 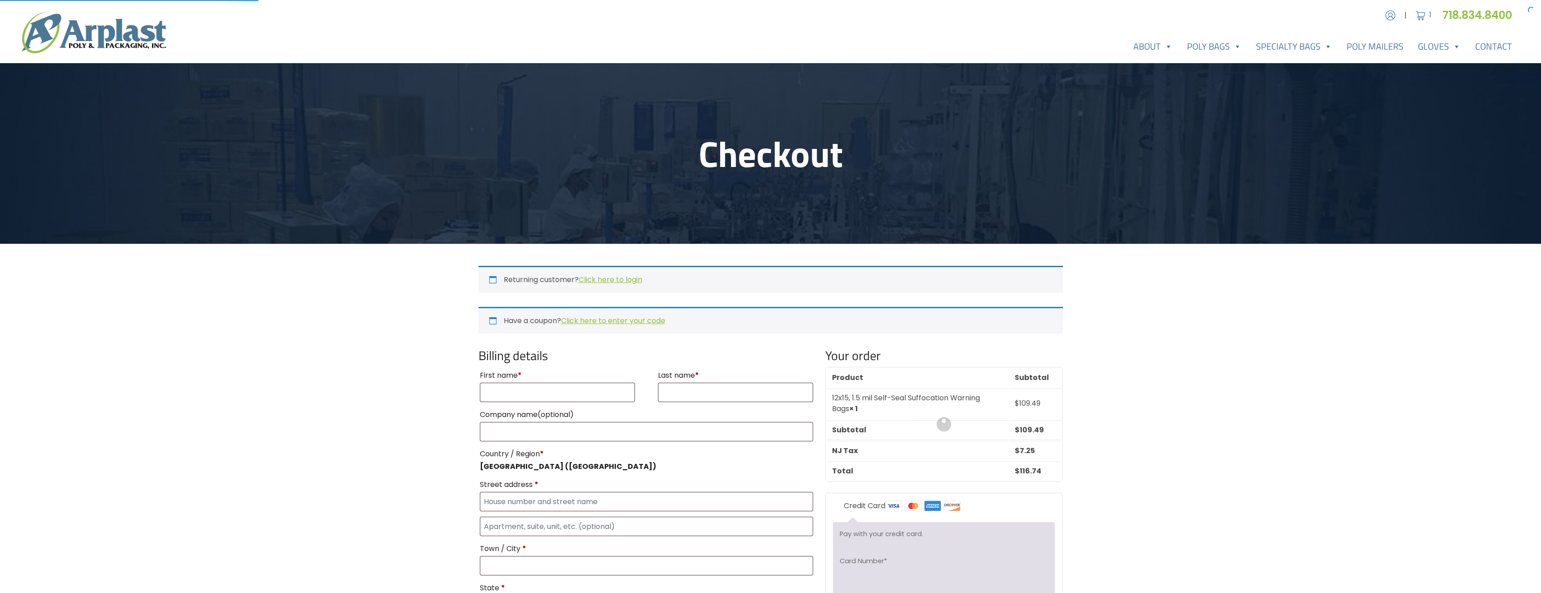 I want to click on input: House number and street name, so click(x=647, y=501).